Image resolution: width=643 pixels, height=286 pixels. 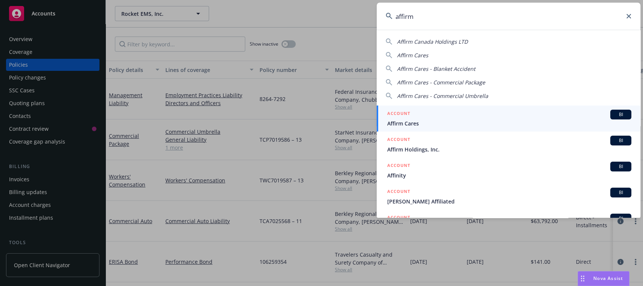 What do you see at coordinates (509, 118) in the screenshot?
I see `a: ACCOUNTBIAffirm Cares` at bounding box center [509, 118].